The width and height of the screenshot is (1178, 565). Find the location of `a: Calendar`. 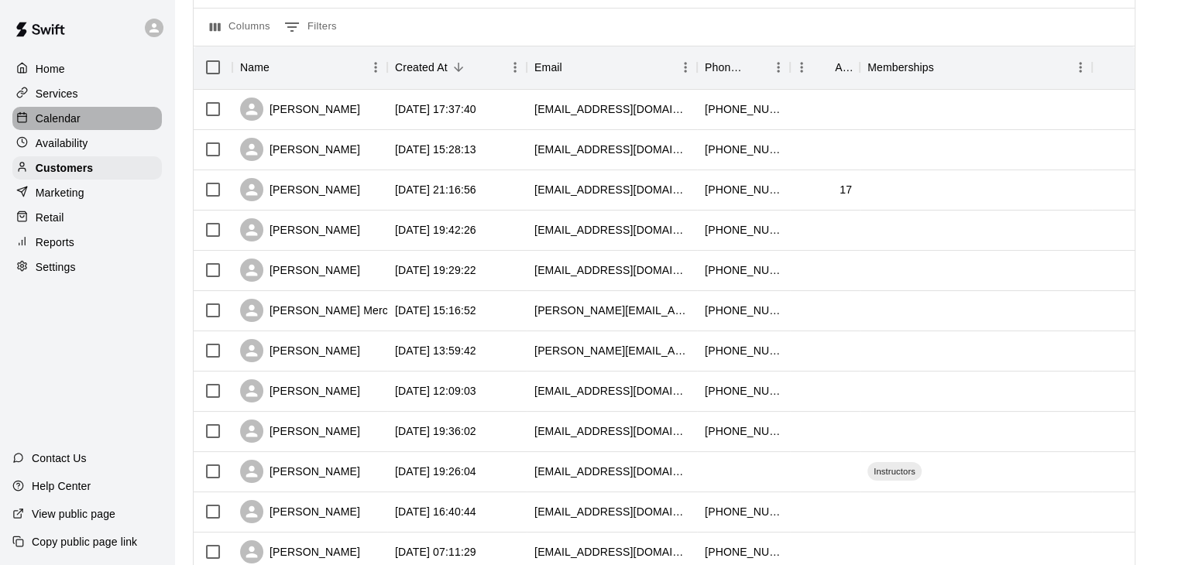

a: Calendar is located at coordinates (87, 119).